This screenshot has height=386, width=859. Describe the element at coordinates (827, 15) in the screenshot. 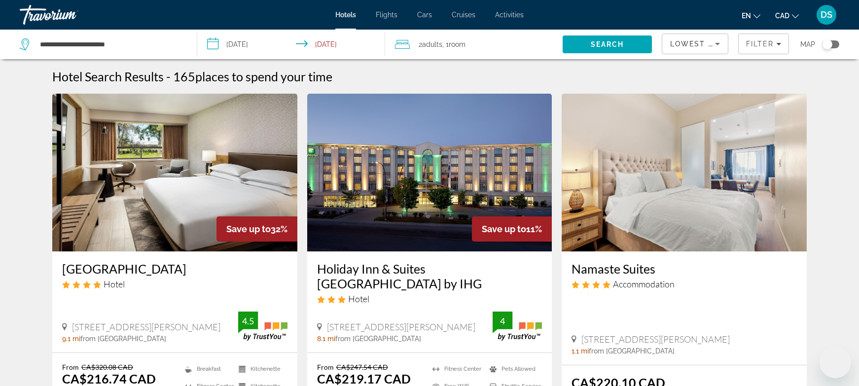

I see `button: User Menu` at that location.